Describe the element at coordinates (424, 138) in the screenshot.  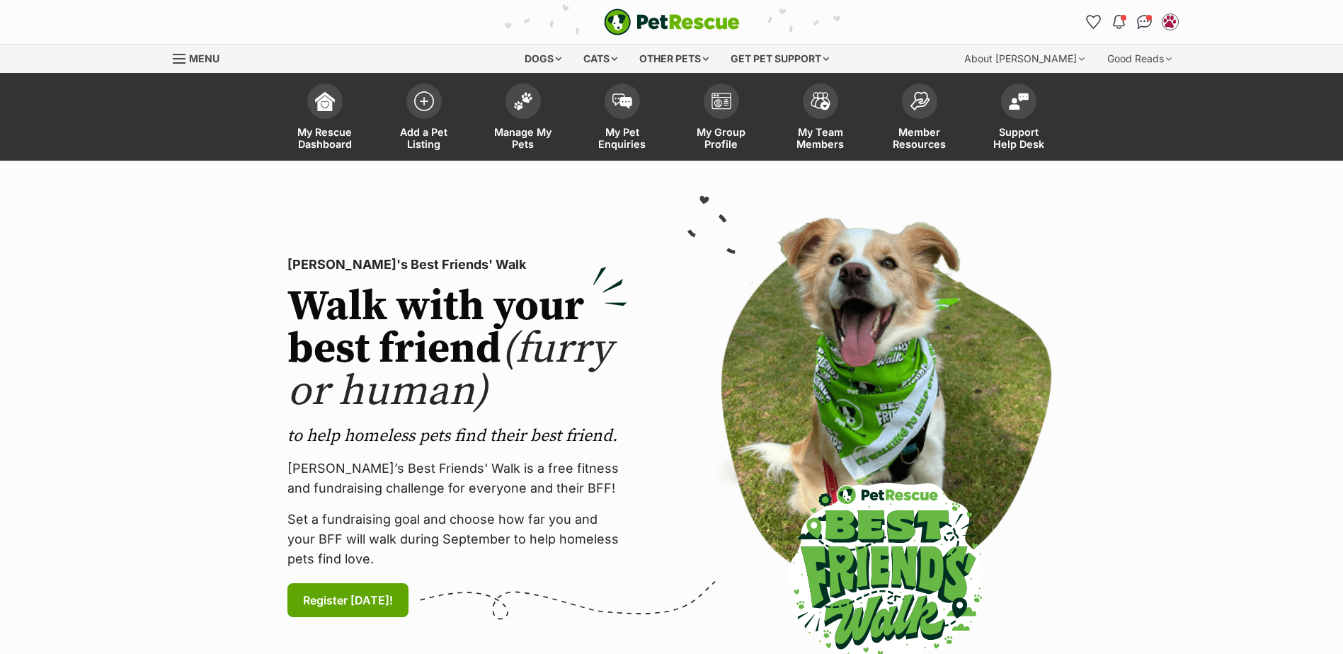
I see `span: Add a Pet Listing` at that location.